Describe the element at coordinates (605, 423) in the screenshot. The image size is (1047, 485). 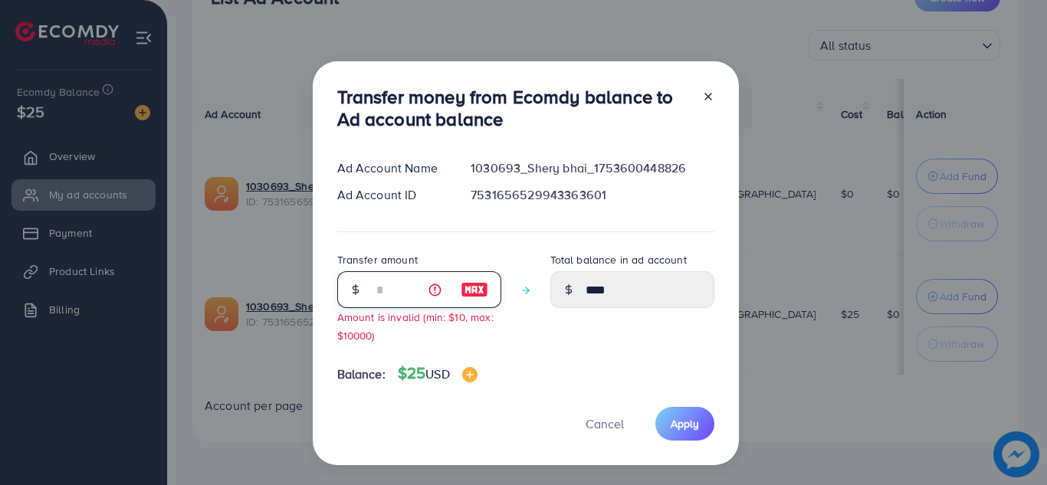
I see `button: Cancel` at that location.